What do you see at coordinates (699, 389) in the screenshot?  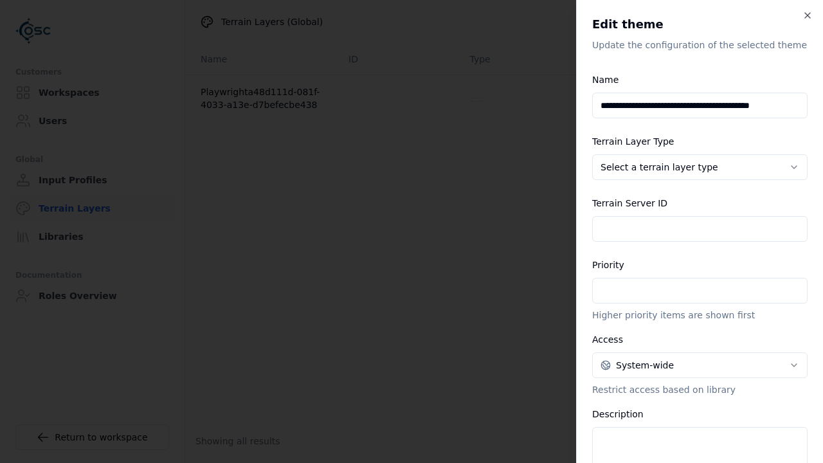 I see `p: Restrict access based on library` at bounding box center [699, 389].